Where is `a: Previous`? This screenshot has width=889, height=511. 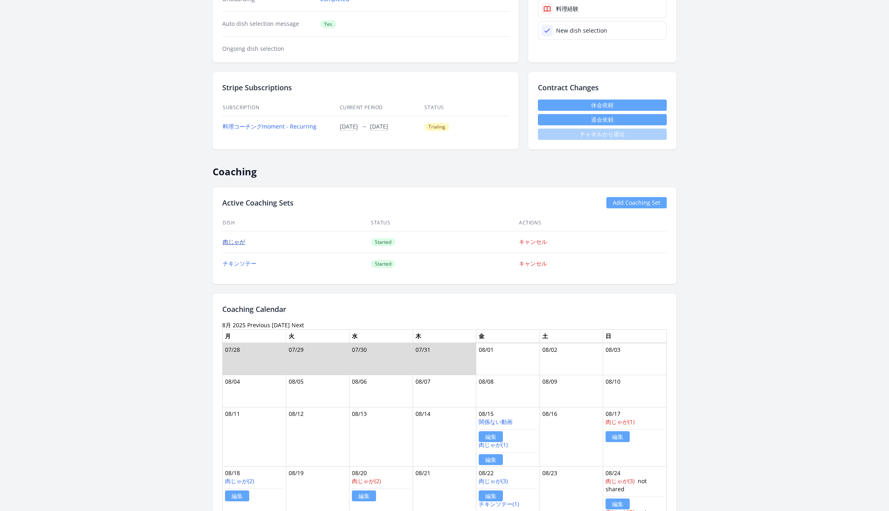
a: Previous is located at coordinates (259, 325).